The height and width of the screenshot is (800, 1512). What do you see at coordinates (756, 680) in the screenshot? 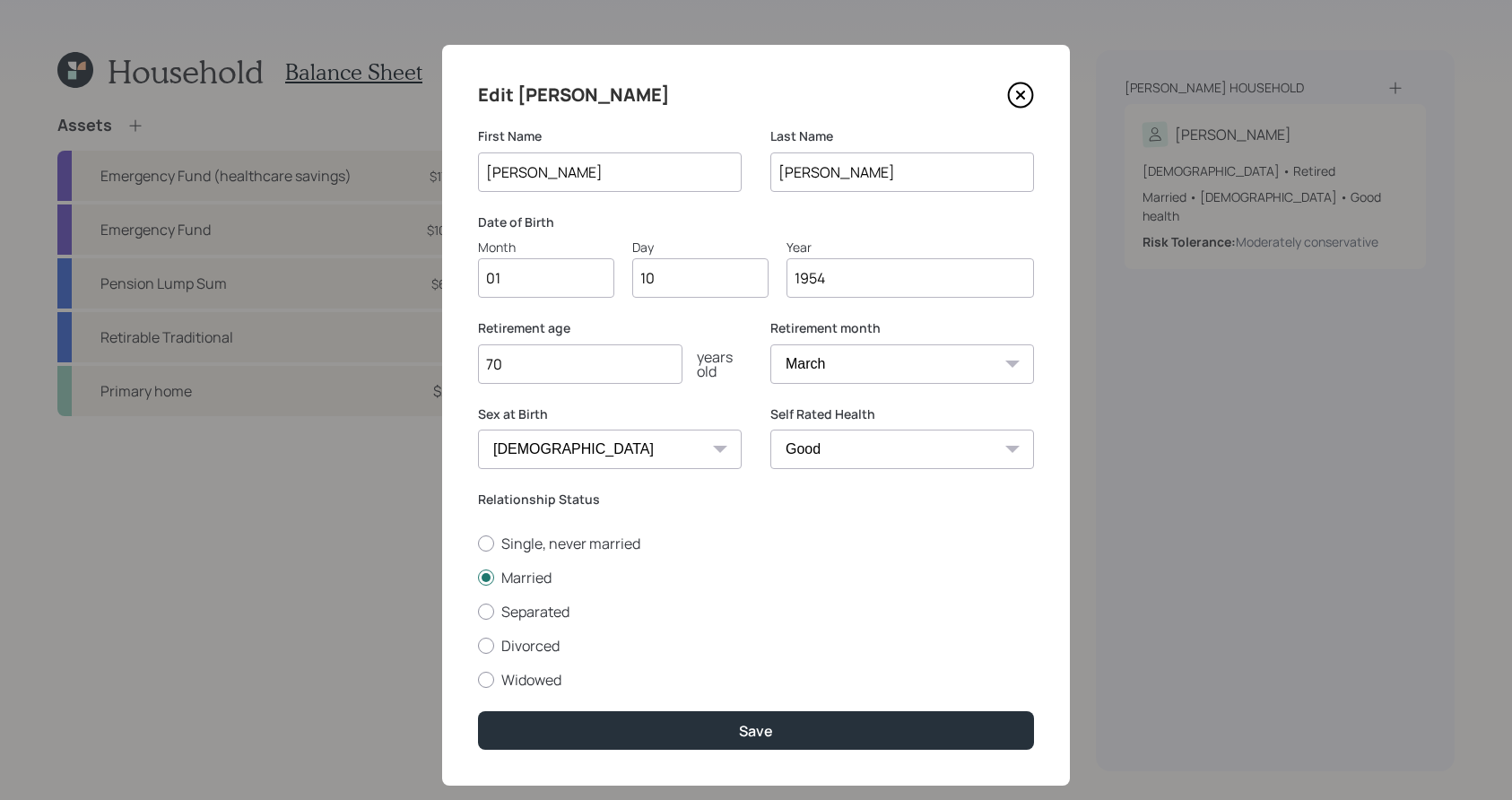
I see `label: Widowed` at bounding box center [756, 680].